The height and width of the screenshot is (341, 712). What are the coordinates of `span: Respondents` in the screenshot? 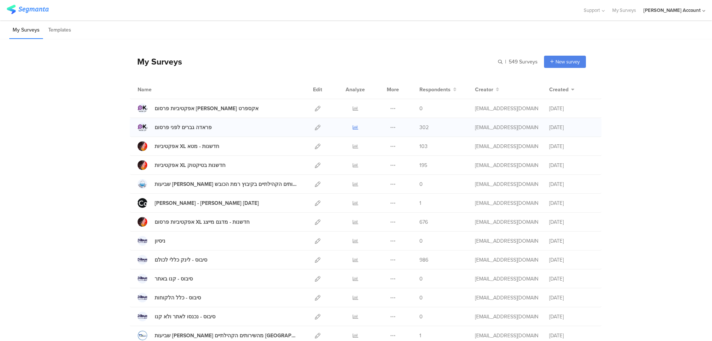 It's located at (435, 89).